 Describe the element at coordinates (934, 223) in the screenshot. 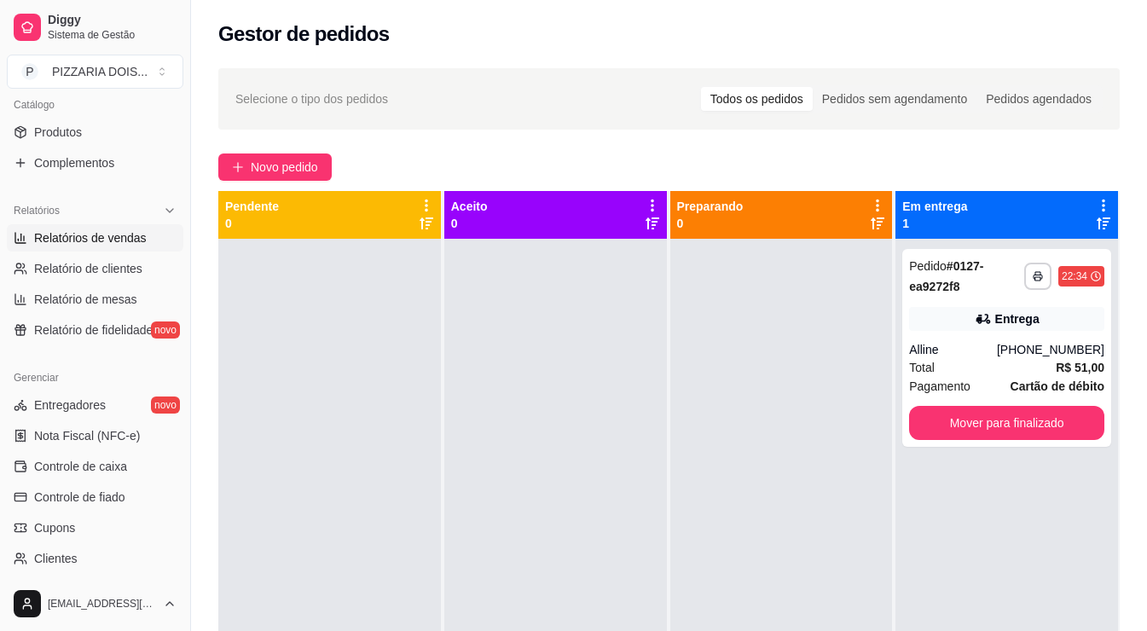

I see `p: 1` at that location.